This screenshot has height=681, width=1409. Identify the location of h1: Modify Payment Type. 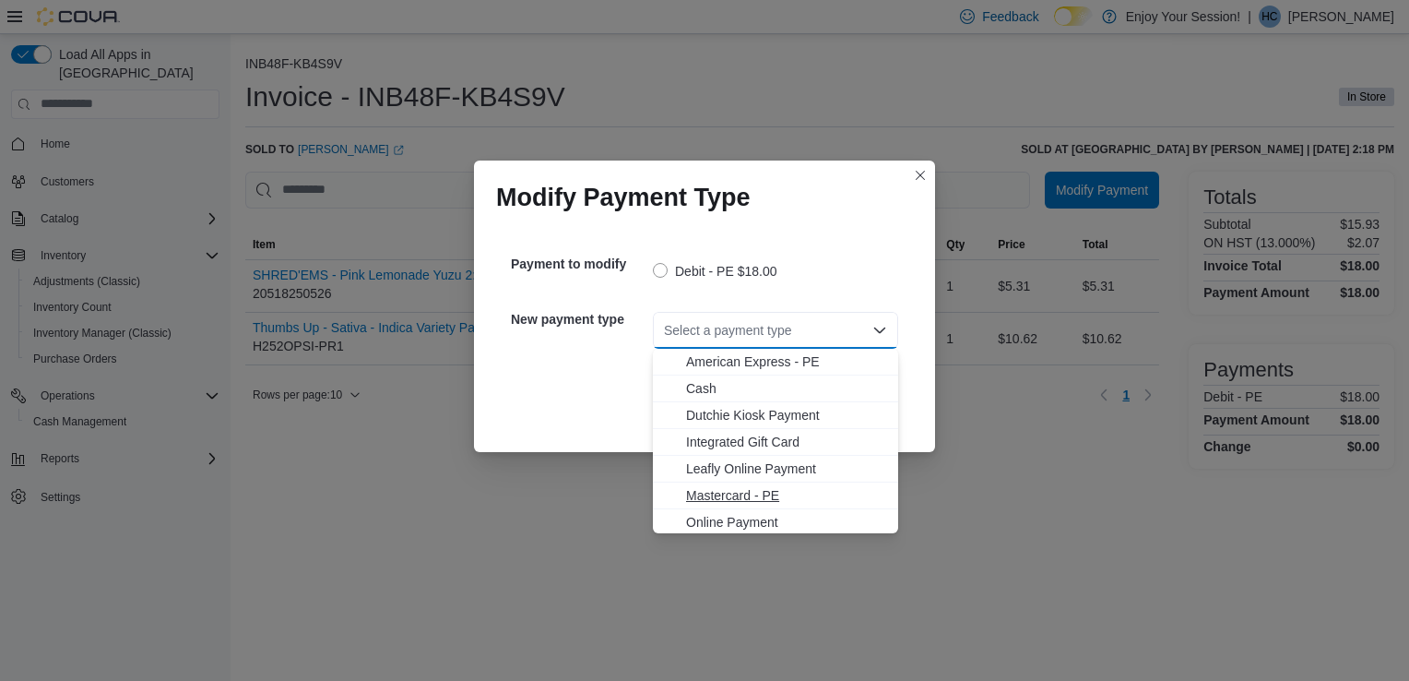
(624, 197).